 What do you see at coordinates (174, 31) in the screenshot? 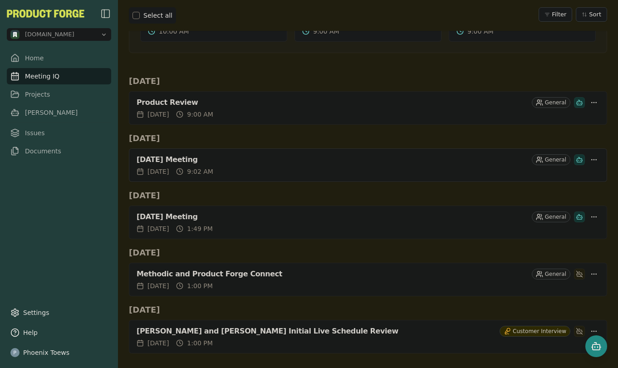
I see `span: 10:00 AM` at bounding box center [174, 31].